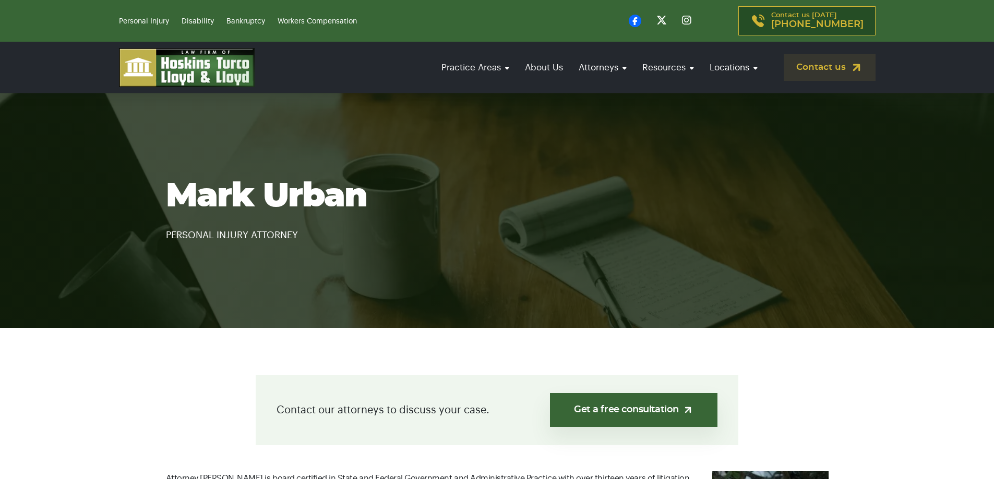 Image resolution: width=994 pixels, height=479 pixels. What do you see at coordinates (830, 67) in the screenshot?
I see `a: Contact us` at bounding box center [830, 67].